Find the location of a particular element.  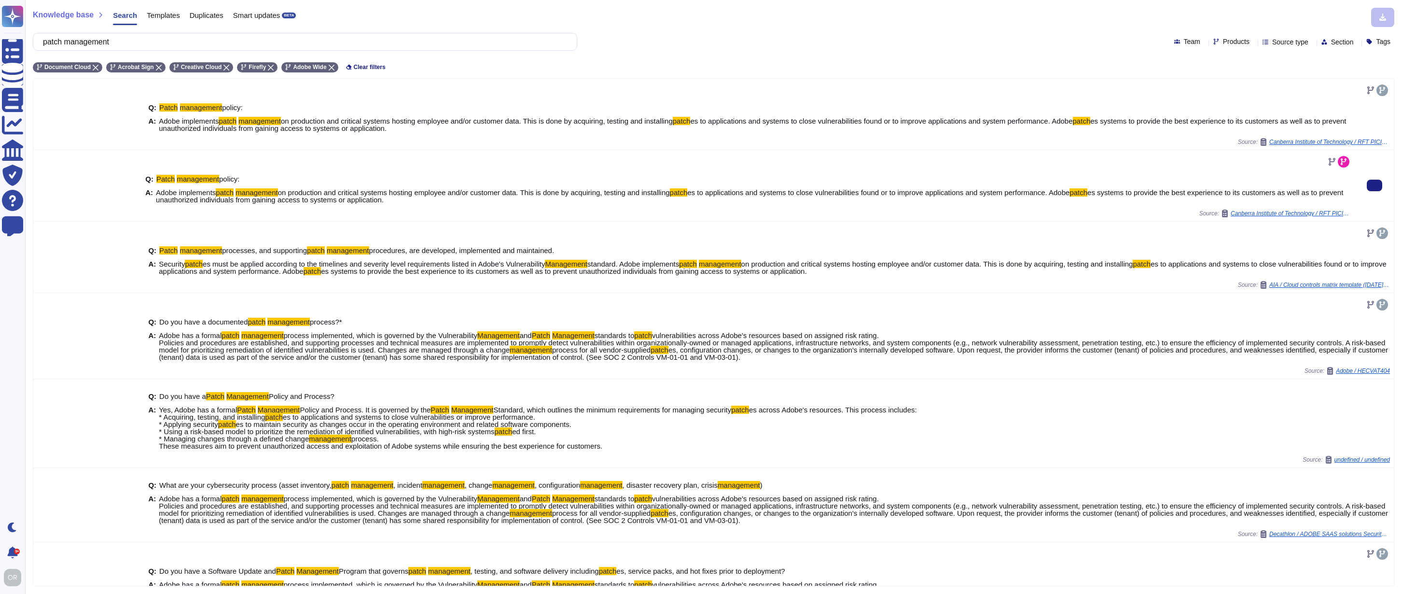

span: Decathlon / ADOBE SAAS solutions Security assessment Template Working Version is located at coordinates (1330, 534).